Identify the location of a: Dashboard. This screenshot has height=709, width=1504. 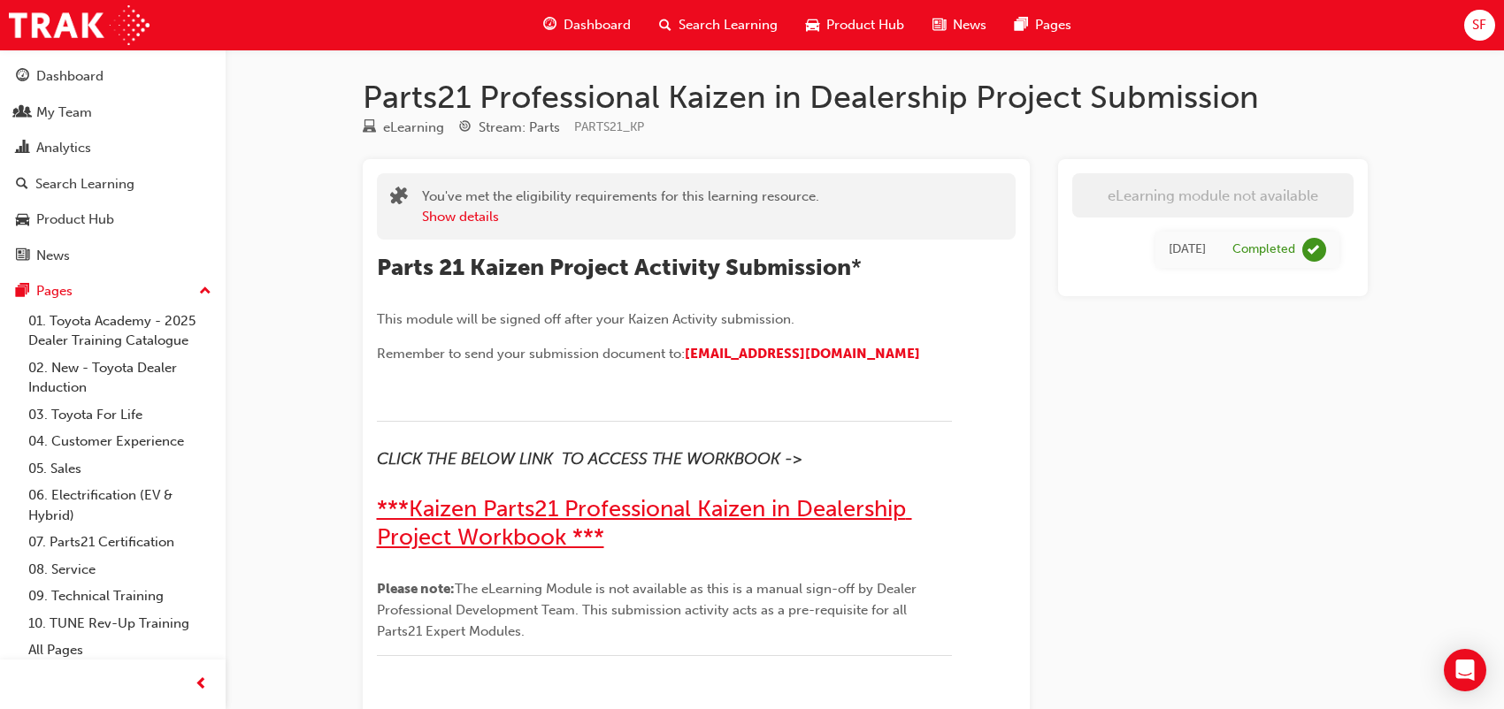
(112, 76).